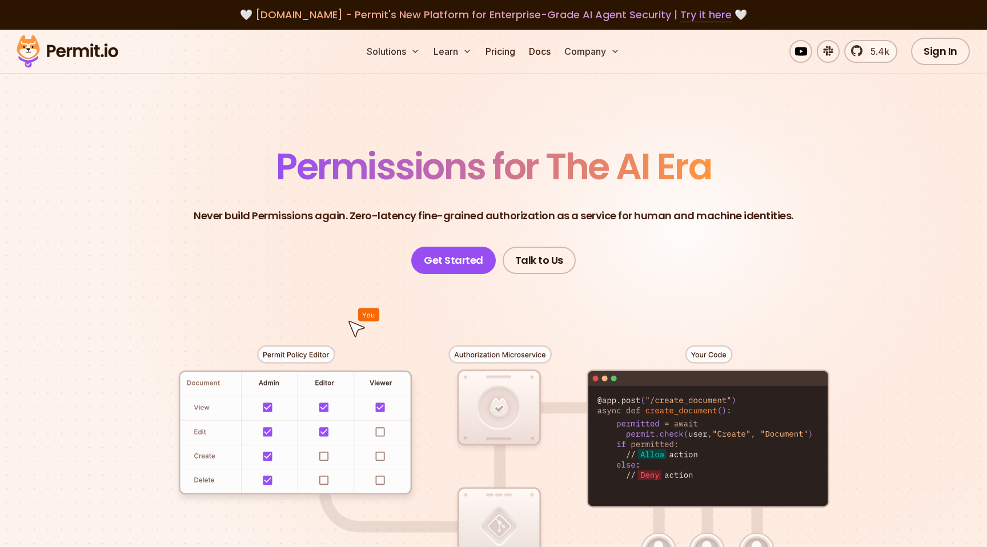  Describe the element at coordinates (876, 51) in the screenshot. I see `span: 5.4k` at that location.